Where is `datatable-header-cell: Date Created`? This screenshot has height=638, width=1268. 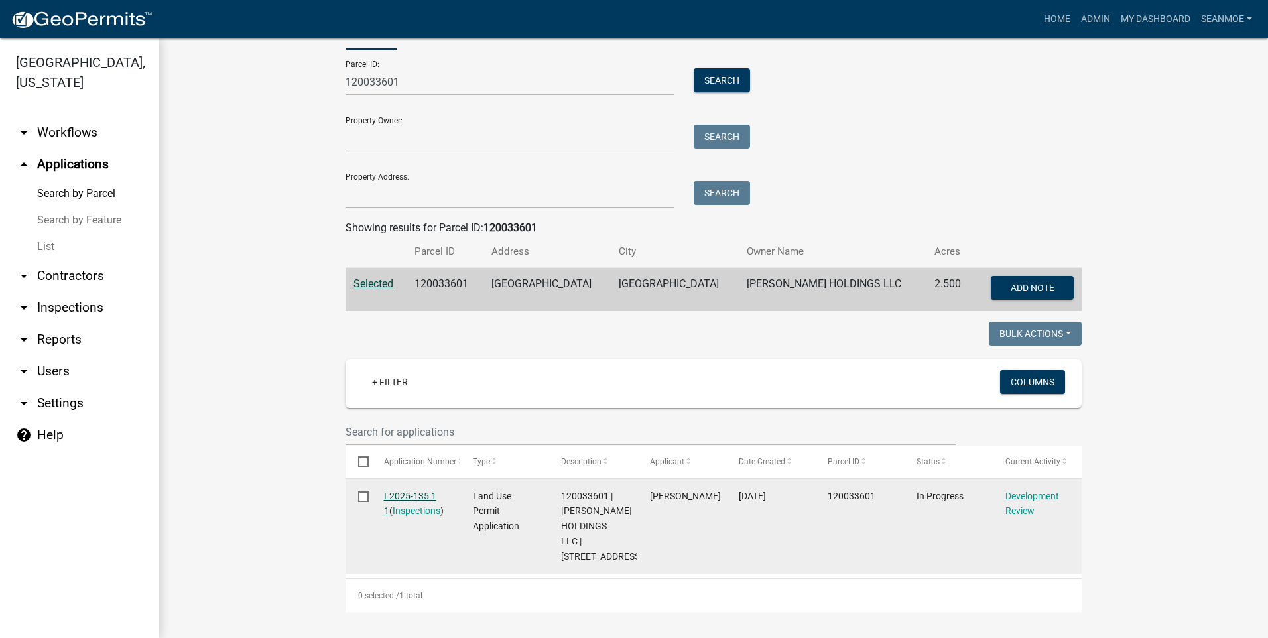 datatable-header-cell: Date Created is located at coordinates (771, 462).